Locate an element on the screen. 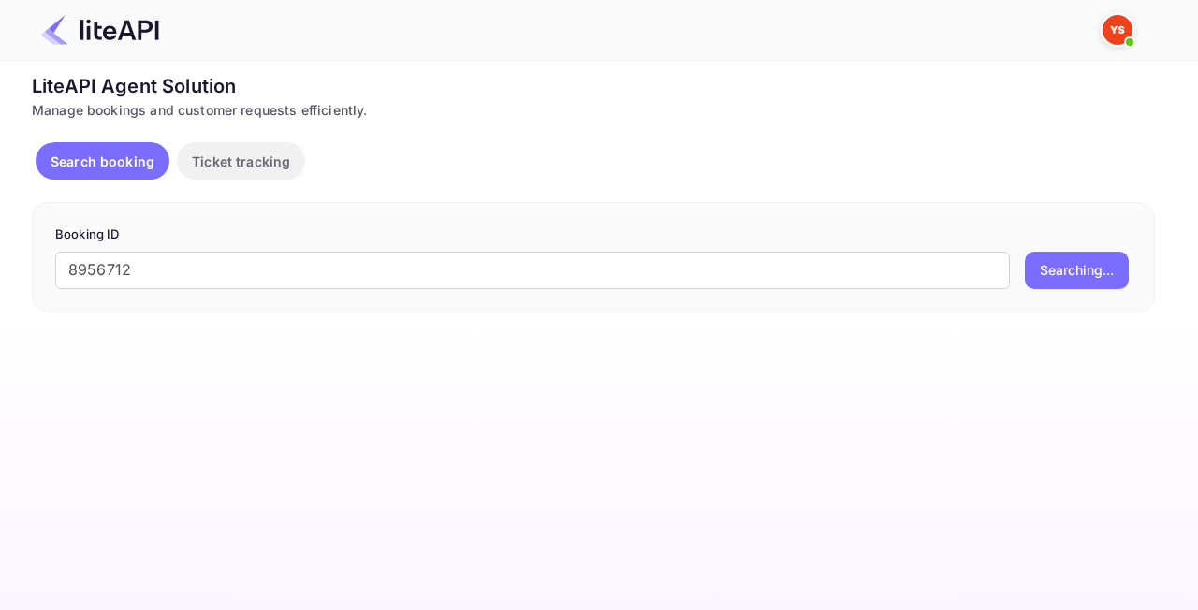 Image resolution: width=1198 pixels, height=610 pixels. button: Searching... is located at coordinates (1077, 271).